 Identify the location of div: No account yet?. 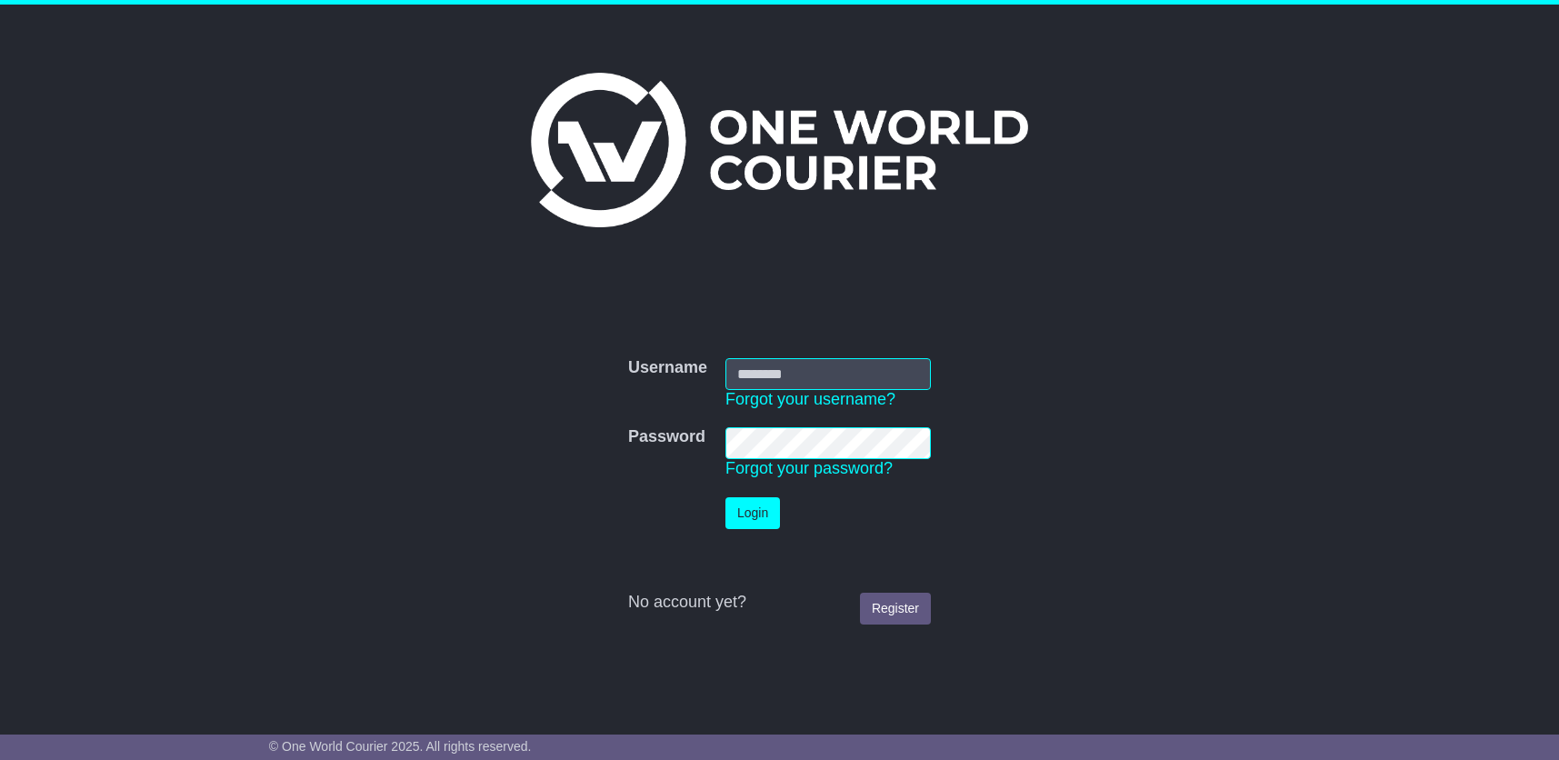
(779, 603).